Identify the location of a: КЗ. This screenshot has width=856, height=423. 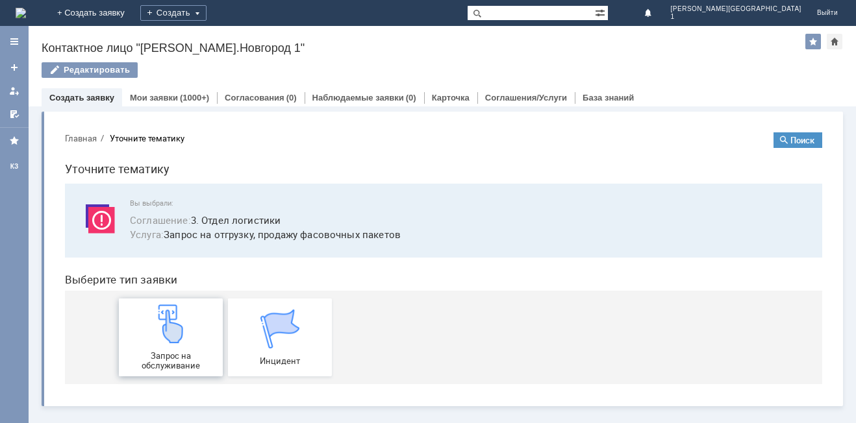
(14, 167).